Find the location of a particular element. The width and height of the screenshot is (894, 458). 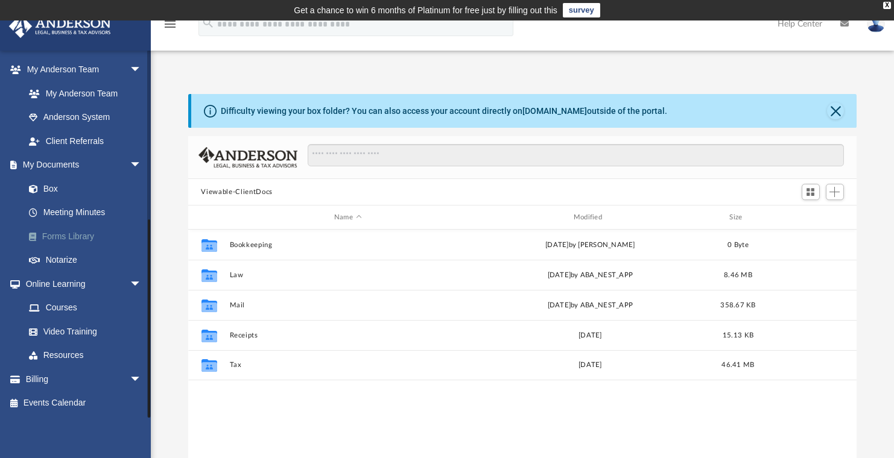

a: Box is located at coordinates (85, 189).